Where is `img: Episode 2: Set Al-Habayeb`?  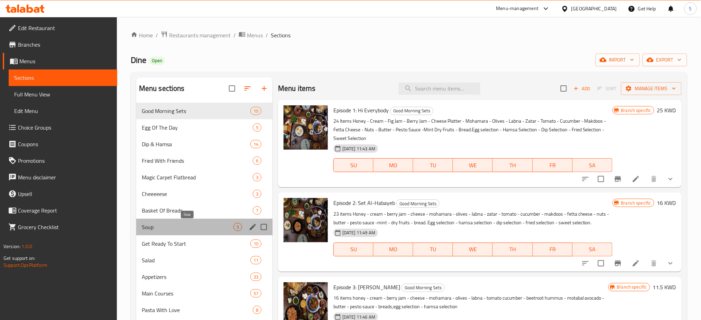
img: Episode 2: Set Al-Habayeb is located at coordinates (306, 220).